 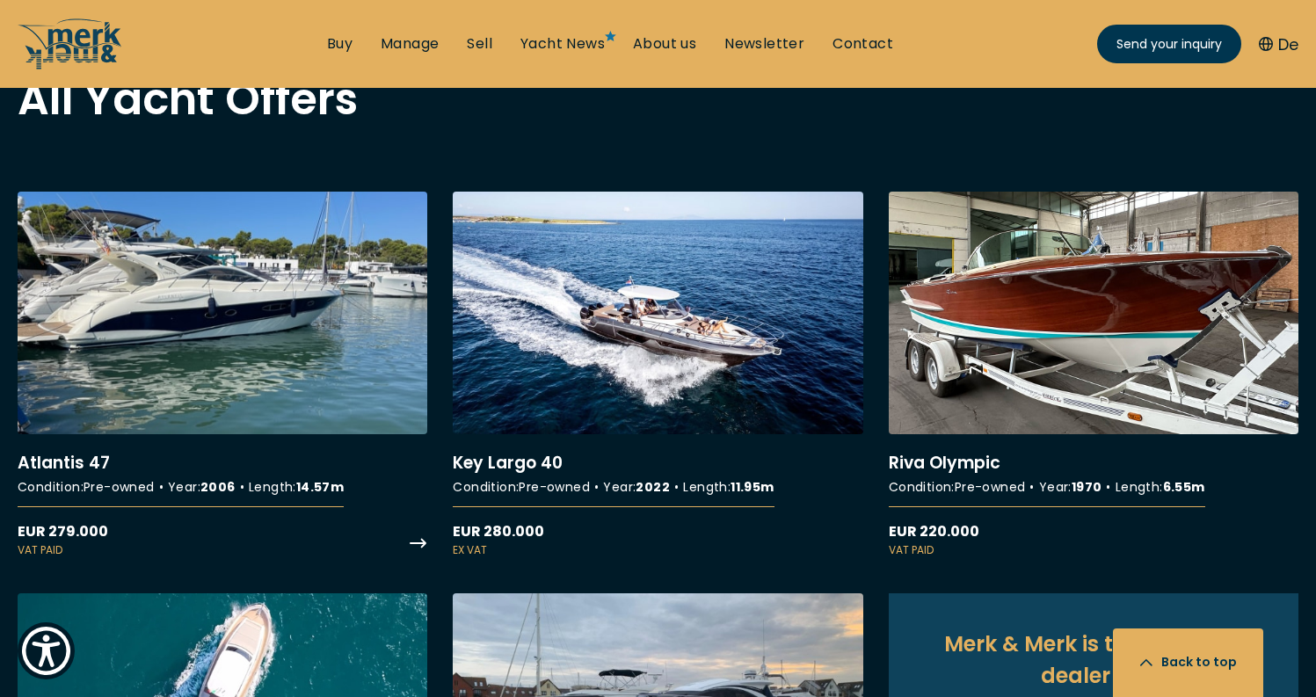 I want to click on a: Newsletter, so click(x=764, y=44).